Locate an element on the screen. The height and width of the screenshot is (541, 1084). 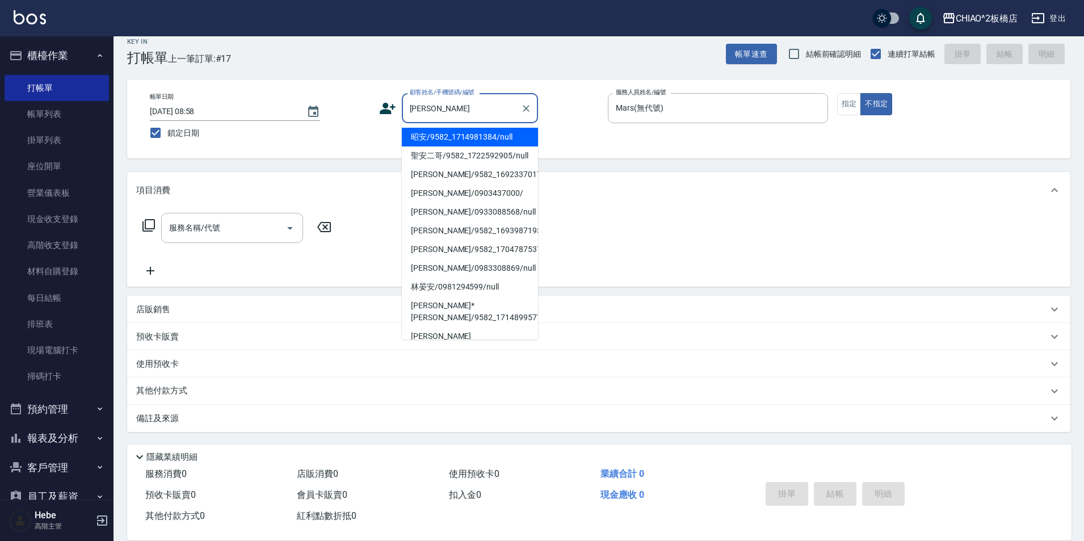
span: 結帳前確認明細 is located at coordinates (834, 54).